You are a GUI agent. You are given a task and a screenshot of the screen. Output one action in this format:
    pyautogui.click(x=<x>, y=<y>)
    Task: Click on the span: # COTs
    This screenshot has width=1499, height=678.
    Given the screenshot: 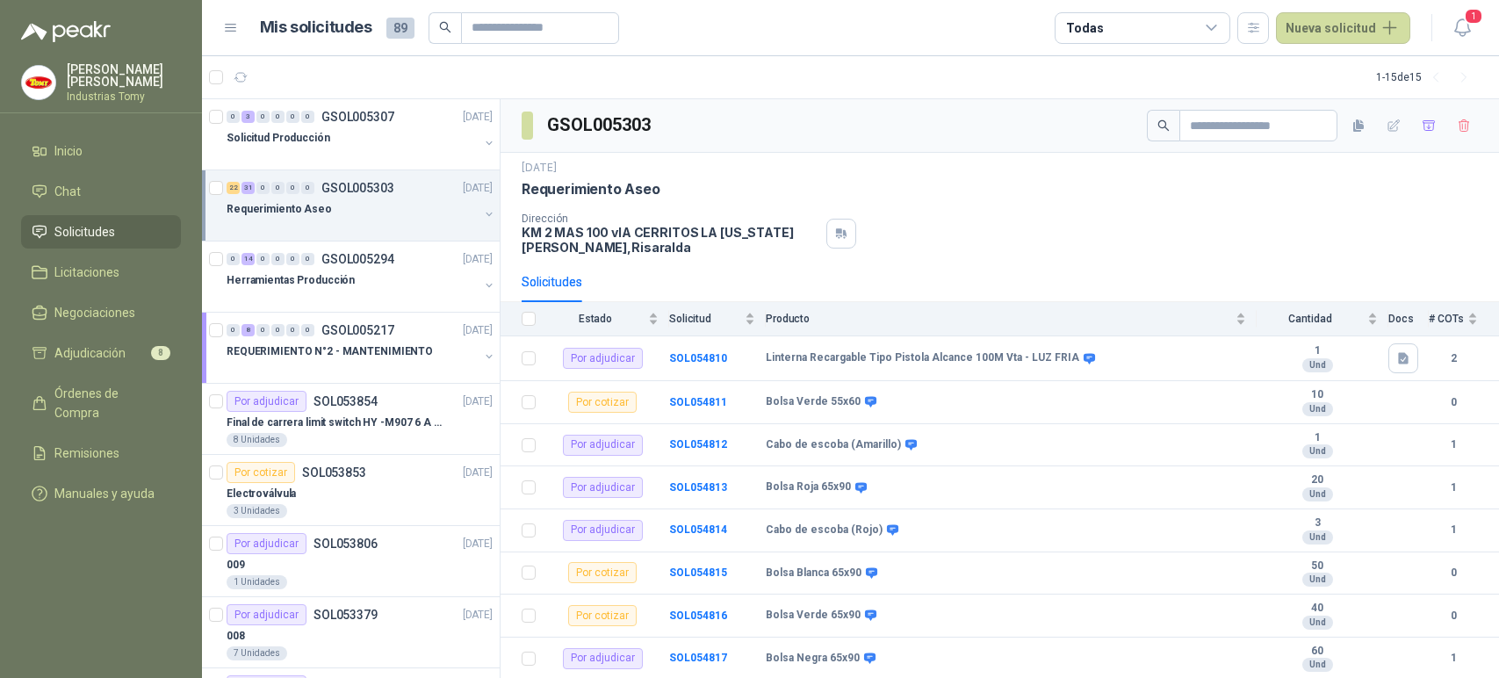 What is the action you would take?
    pyautogui.click(x=1446, y=319)
    